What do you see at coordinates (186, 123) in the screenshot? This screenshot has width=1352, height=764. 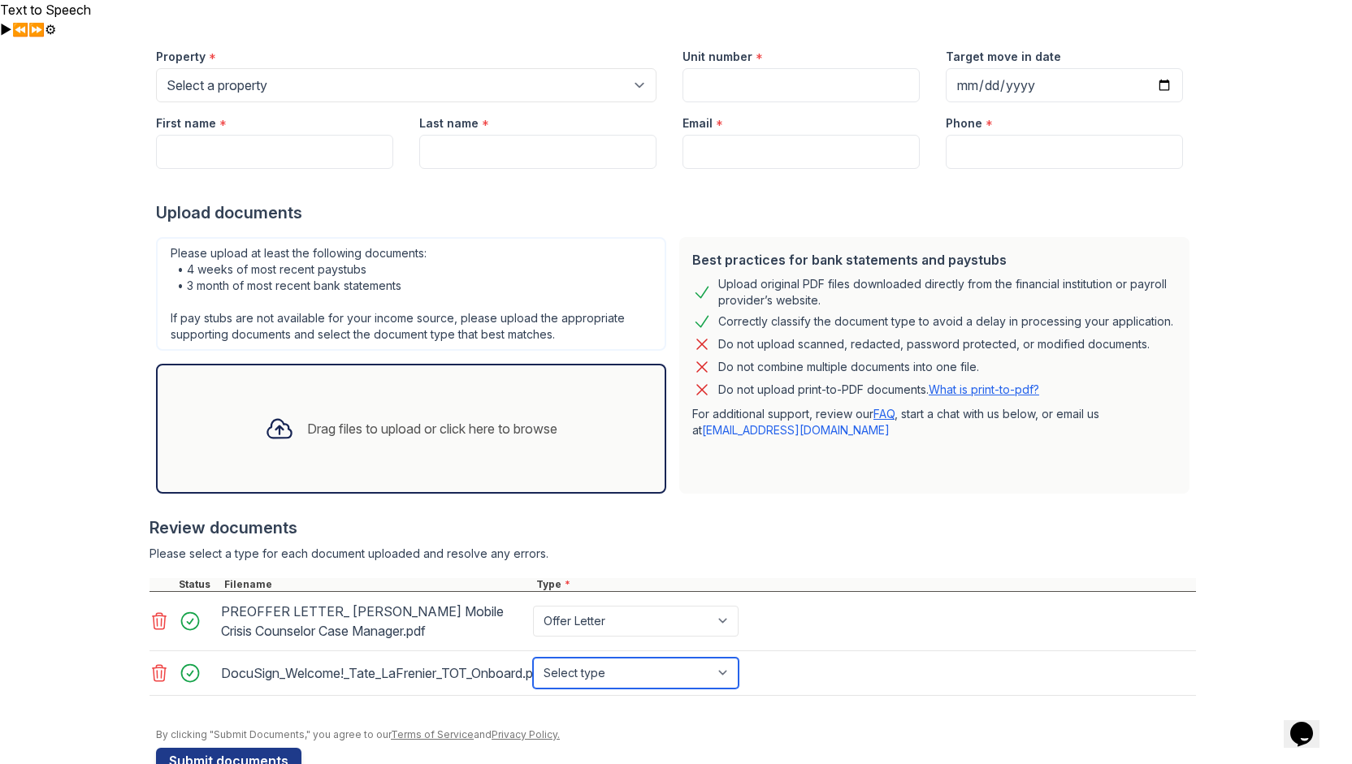 I see `label: First name` at bounding box center [186, 123].